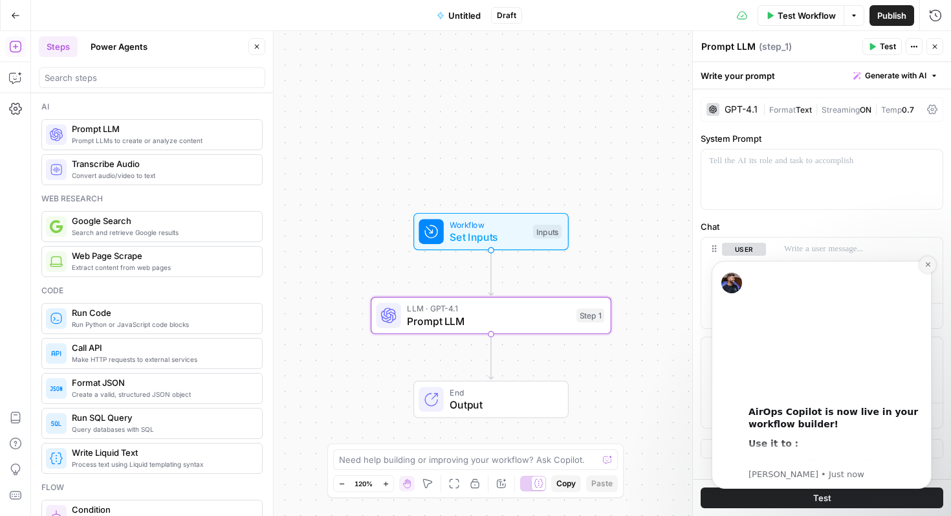 The width and height of the screenshot is (951, 516). I want to click on span: Make HTTP requests to external services, so click(162, 359).